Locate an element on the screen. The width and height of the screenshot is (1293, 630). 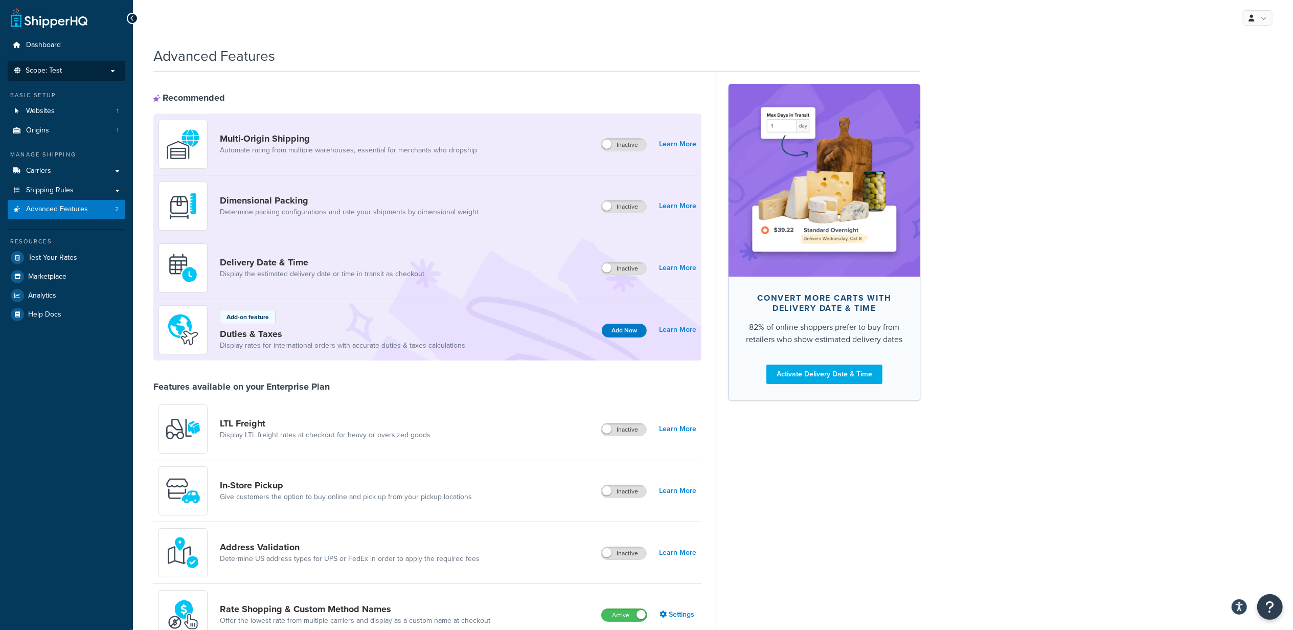
a: In-Store Pickup is located at coordinates (346, 485).